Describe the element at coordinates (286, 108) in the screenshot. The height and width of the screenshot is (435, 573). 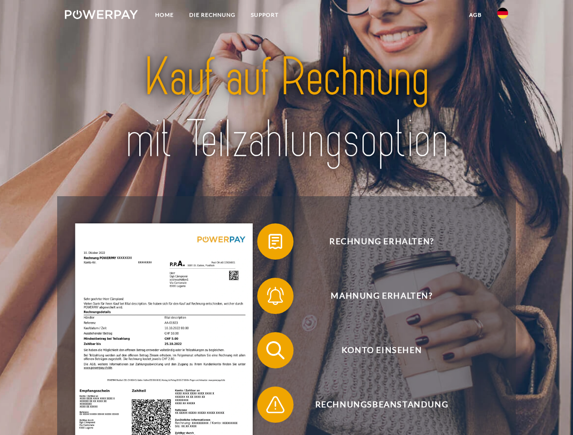
I see `img: title-powerpay_de.svg` at that location.